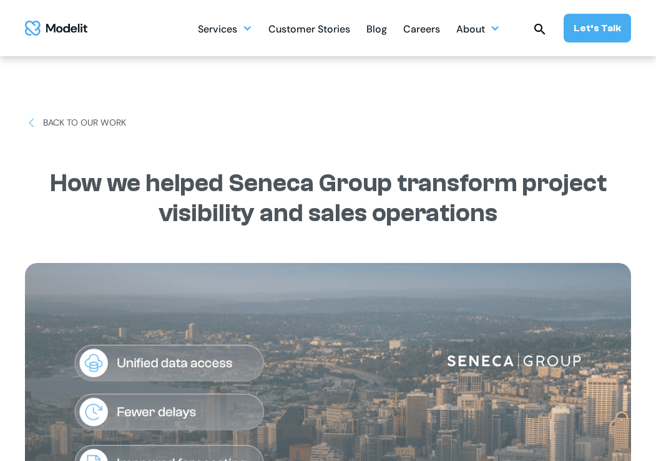 Image resolution: width=656 pixels, height=461 pixels. What do you see at coordinates (376, 28) in the screenshot?
I see `a: Blog` at bounding box center [376, 28].